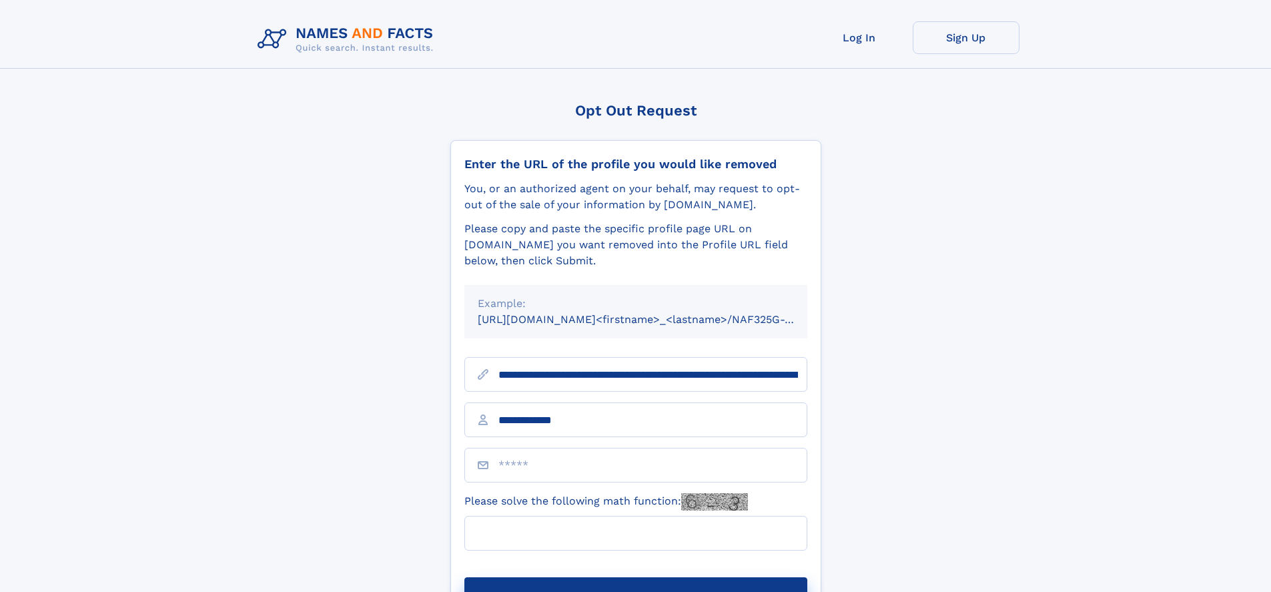 The image size is (1271, 592). I want to click on div: Example:, so click(636, 304).